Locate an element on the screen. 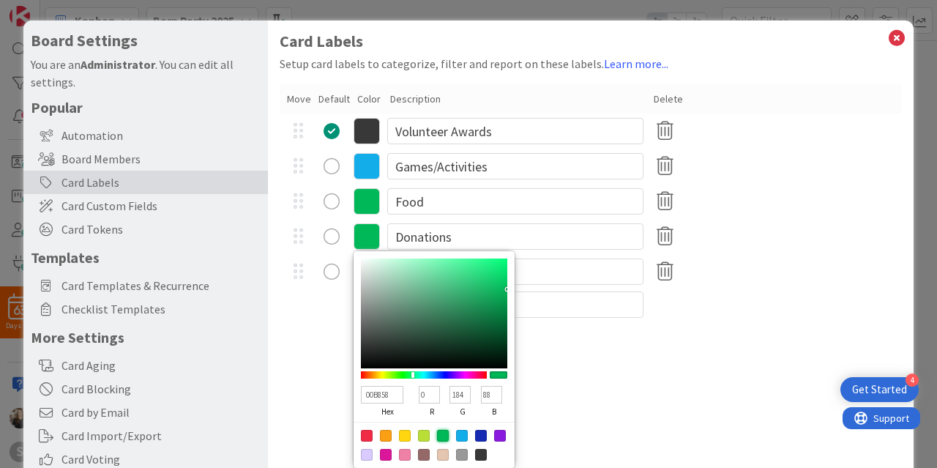  input: Add Label is located at coordinates (515, 304).